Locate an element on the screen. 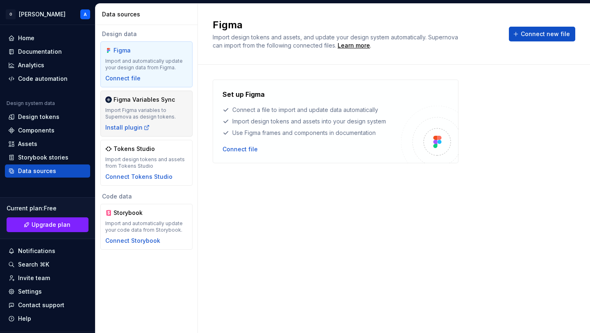  div: Components is located at coordinates (36, 130).